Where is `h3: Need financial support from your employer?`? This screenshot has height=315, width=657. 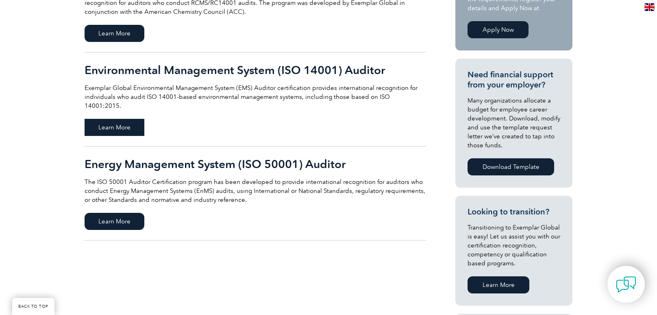
h3: Need financial support from your employer? is located at coordinates (514, 80).